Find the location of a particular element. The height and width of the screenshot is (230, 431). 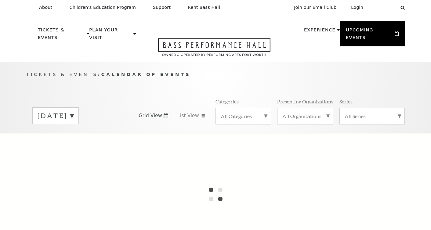

p: Plan Your Visit is located at coordinates (110, 35).